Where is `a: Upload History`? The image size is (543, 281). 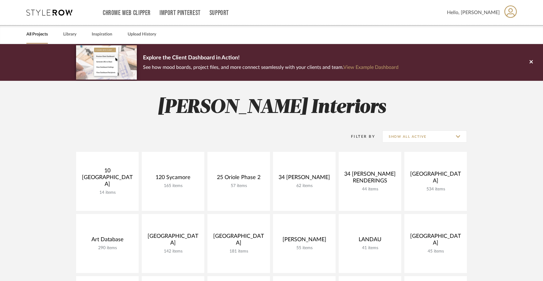 a: Upload History is located at coordinates (142, 34).